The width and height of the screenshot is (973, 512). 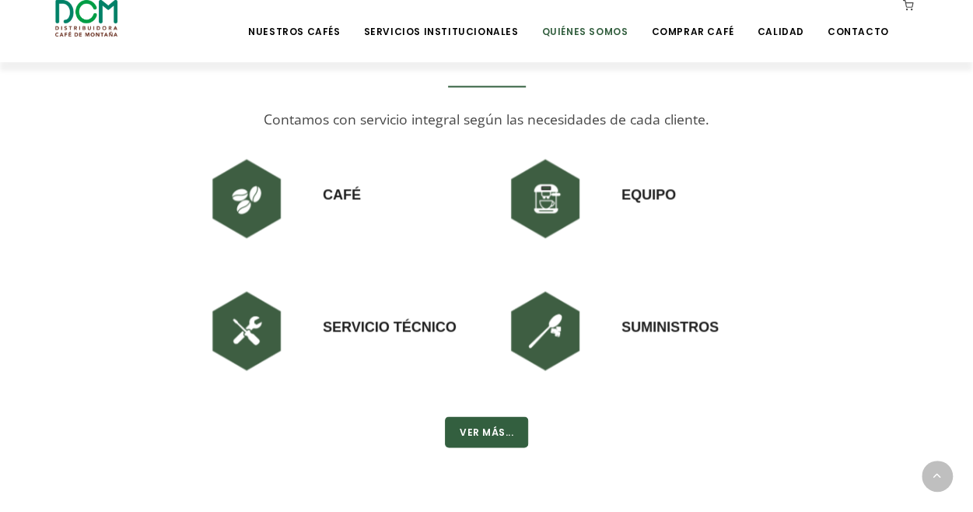 What do you see at coordinates (486, 432) in the screenshot?
I see `a: Ver Más...` at bounding box center [486, 432].